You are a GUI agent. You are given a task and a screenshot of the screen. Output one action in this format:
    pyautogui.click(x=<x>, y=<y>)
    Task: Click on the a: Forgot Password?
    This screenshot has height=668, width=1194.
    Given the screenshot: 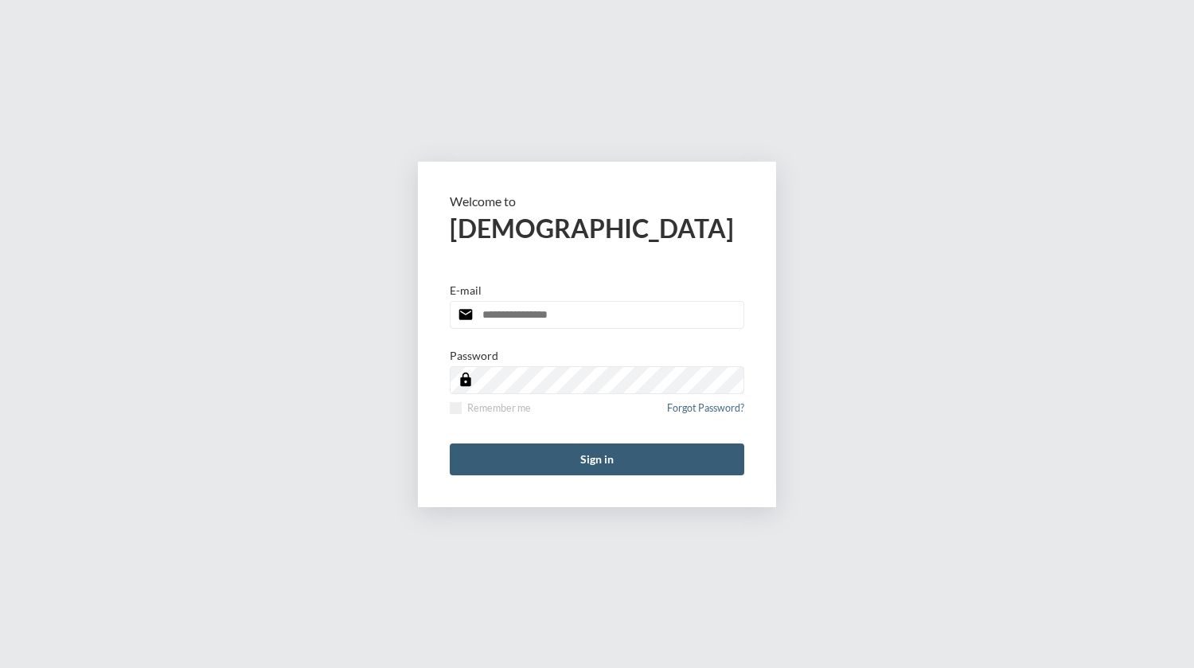 What is the action you would take?
    pyautogui.click(x=705, y=412)
    